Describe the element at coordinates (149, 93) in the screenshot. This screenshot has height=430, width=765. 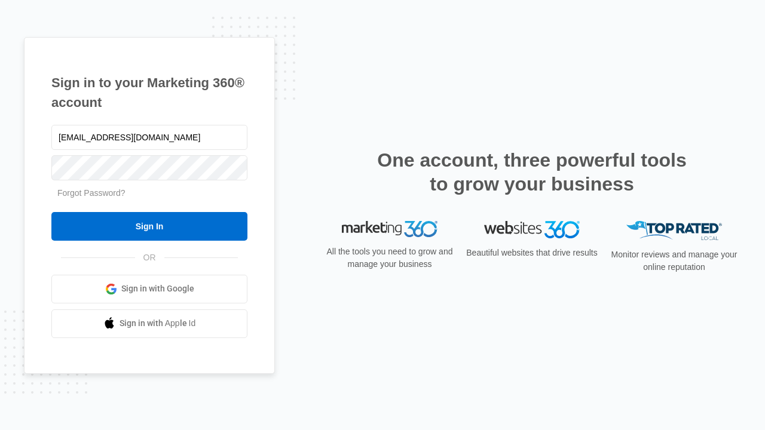
I see `h1: Sign in to your Marketing 360® account` at that location.